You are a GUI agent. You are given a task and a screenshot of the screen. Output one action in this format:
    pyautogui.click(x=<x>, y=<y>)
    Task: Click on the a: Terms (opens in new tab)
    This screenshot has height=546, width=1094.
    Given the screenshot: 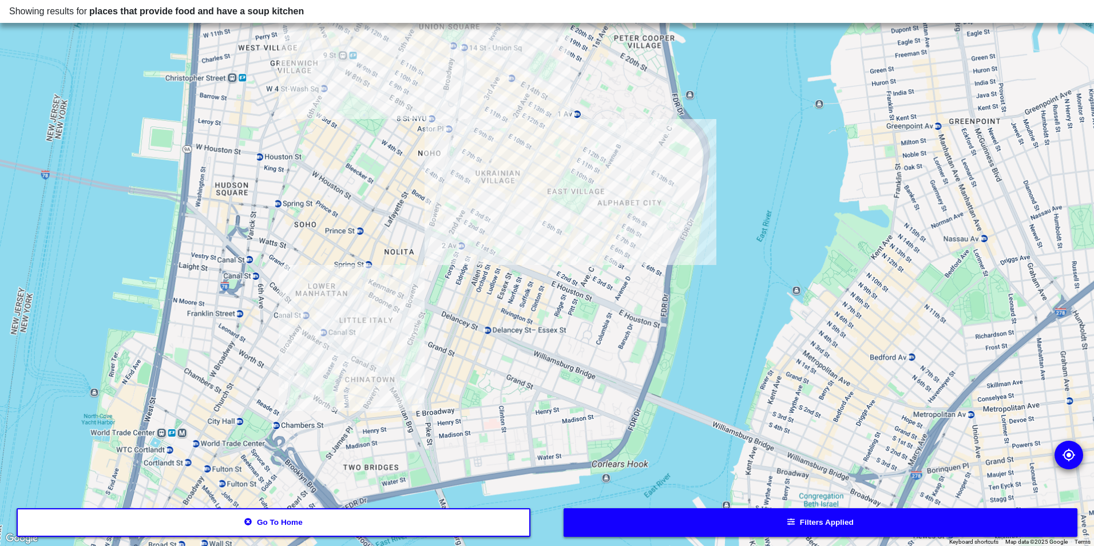 What is the action you would take?
    pyautogui.click(x=1083, y=541)
    